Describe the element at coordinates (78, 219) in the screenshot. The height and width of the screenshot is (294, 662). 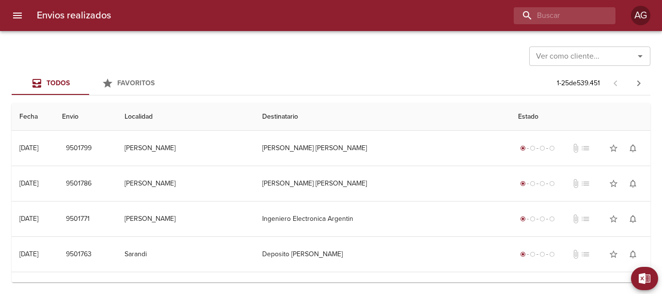
I see `span: 9501771` at that location.